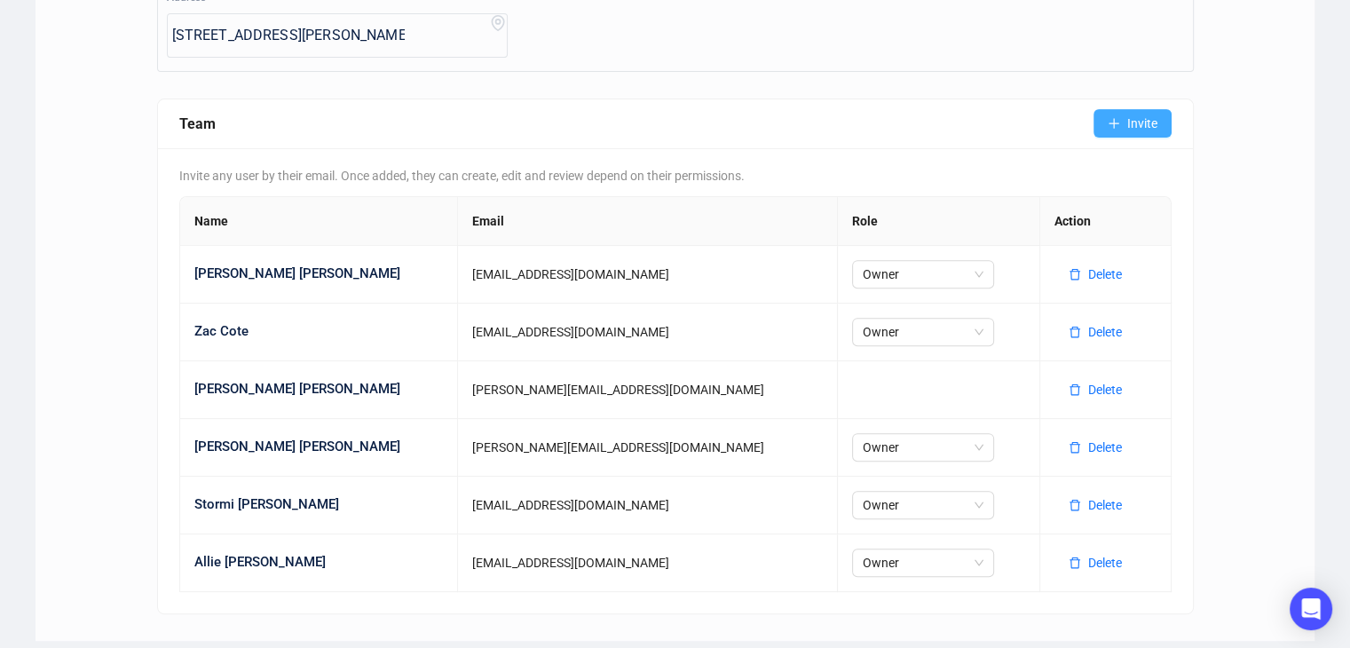  What do you see at coordinates (648, 221) in the screenshot?
I see `th: Email` at bounding box center [648, 221].